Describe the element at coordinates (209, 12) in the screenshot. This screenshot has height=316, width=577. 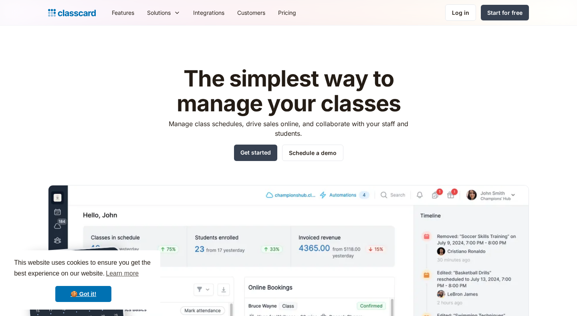
I see `a: Integrations` at that location.